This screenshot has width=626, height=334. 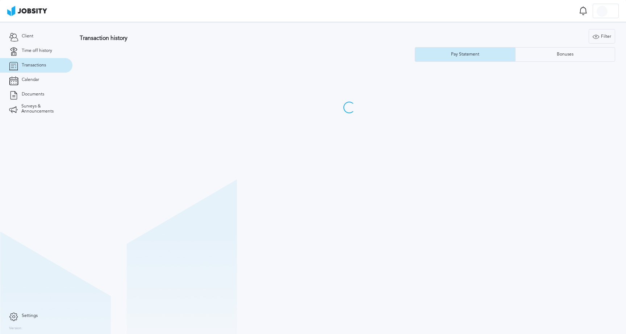 What do you see at coordinates (16, 328) in the screenshot?
I see `label: Version:` at bounding box center [16, 328].